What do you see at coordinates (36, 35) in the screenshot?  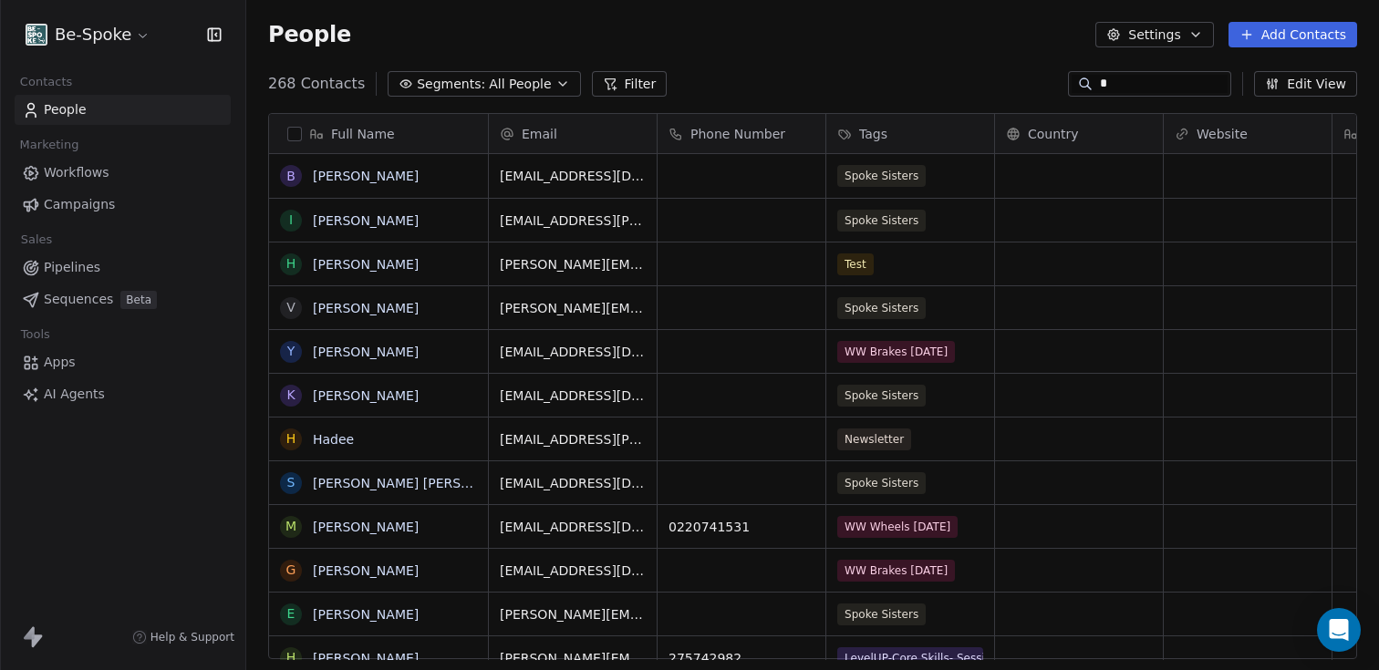 I see `img: Facebook%20profile%20picture.png` at bounding box center [36, 35].